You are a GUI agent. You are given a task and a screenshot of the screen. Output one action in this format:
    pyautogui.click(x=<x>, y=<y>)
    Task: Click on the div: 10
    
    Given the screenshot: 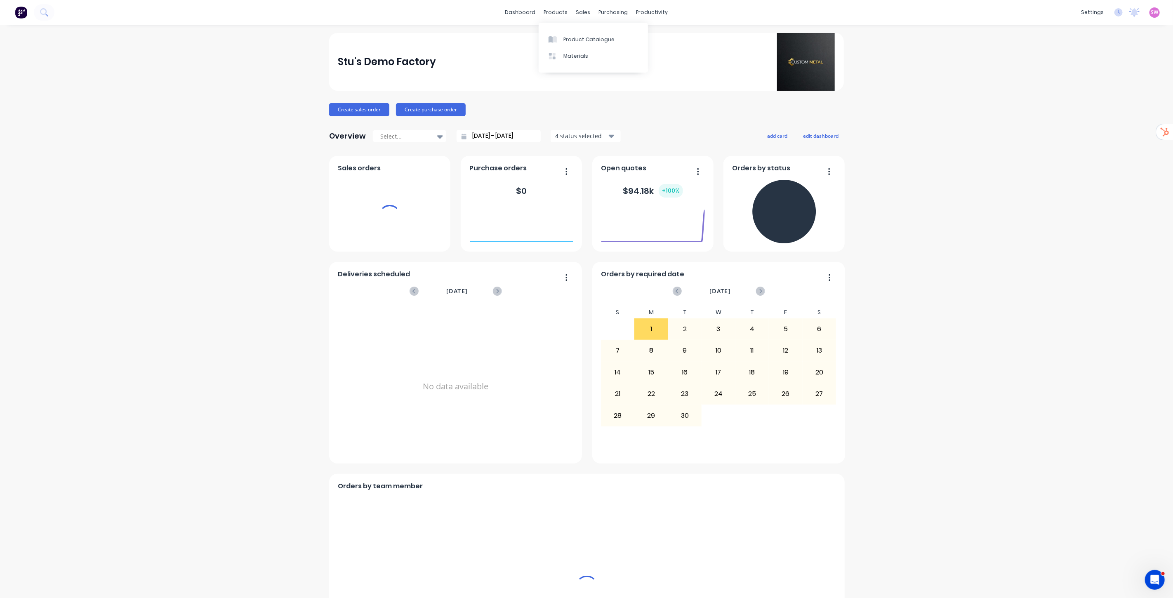 What is the action you would take?
    pyautogui.click(x=718, y=351)
    